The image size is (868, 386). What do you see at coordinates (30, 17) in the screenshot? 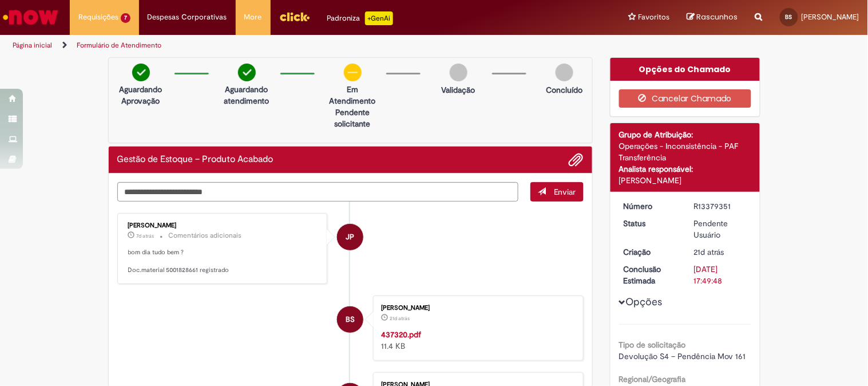
I see `img: ServiceNow` at bounding box center [30, 17].